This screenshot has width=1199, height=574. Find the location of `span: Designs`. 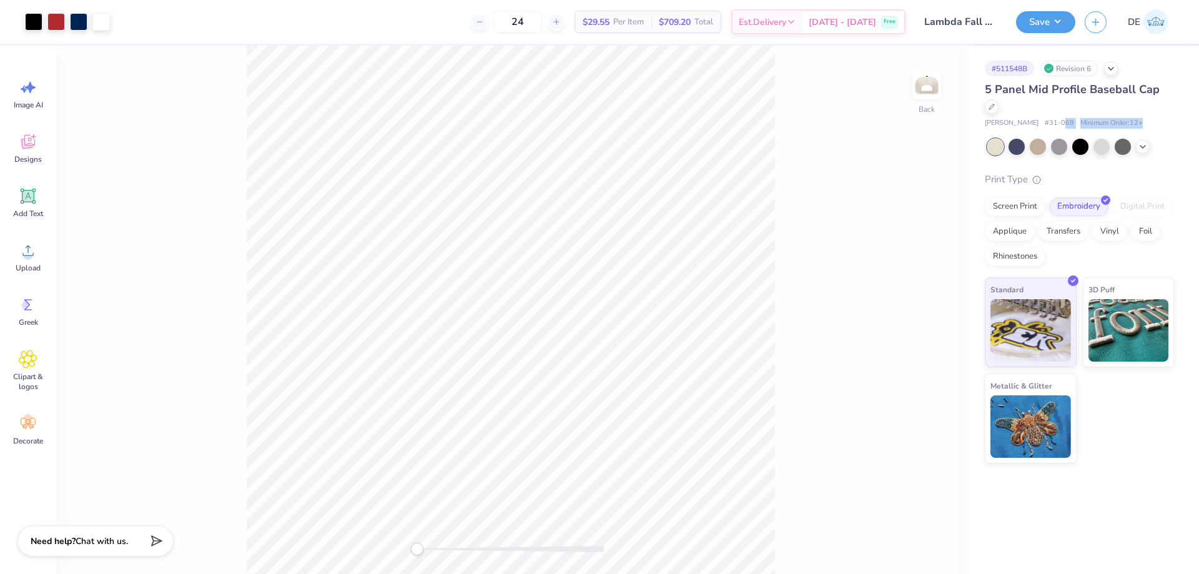

span: Designs is located at coordinates (28, 159).